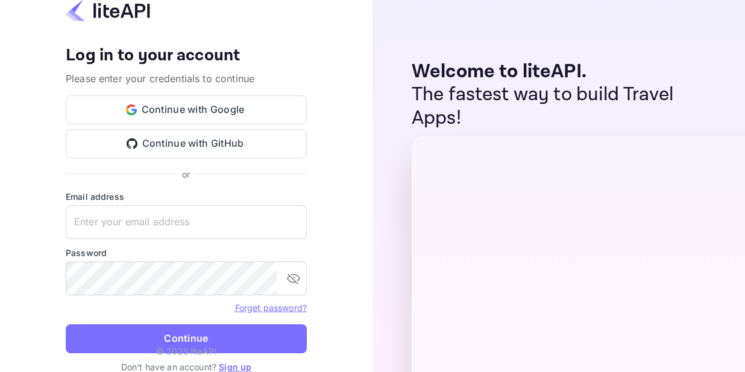  I want to click on h4: Log in to your account, so click(186, 55).